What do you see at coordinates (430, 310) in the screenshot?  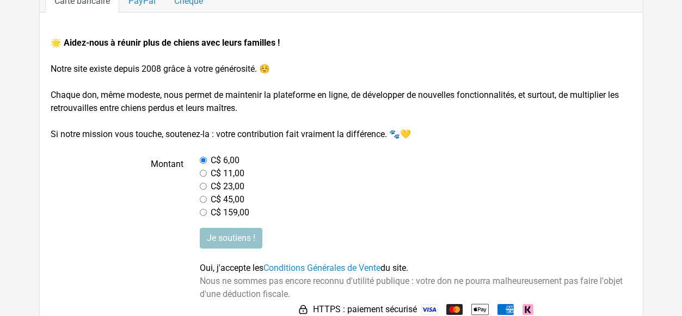 I see `img: Visa` at bounding box center [430, 310].